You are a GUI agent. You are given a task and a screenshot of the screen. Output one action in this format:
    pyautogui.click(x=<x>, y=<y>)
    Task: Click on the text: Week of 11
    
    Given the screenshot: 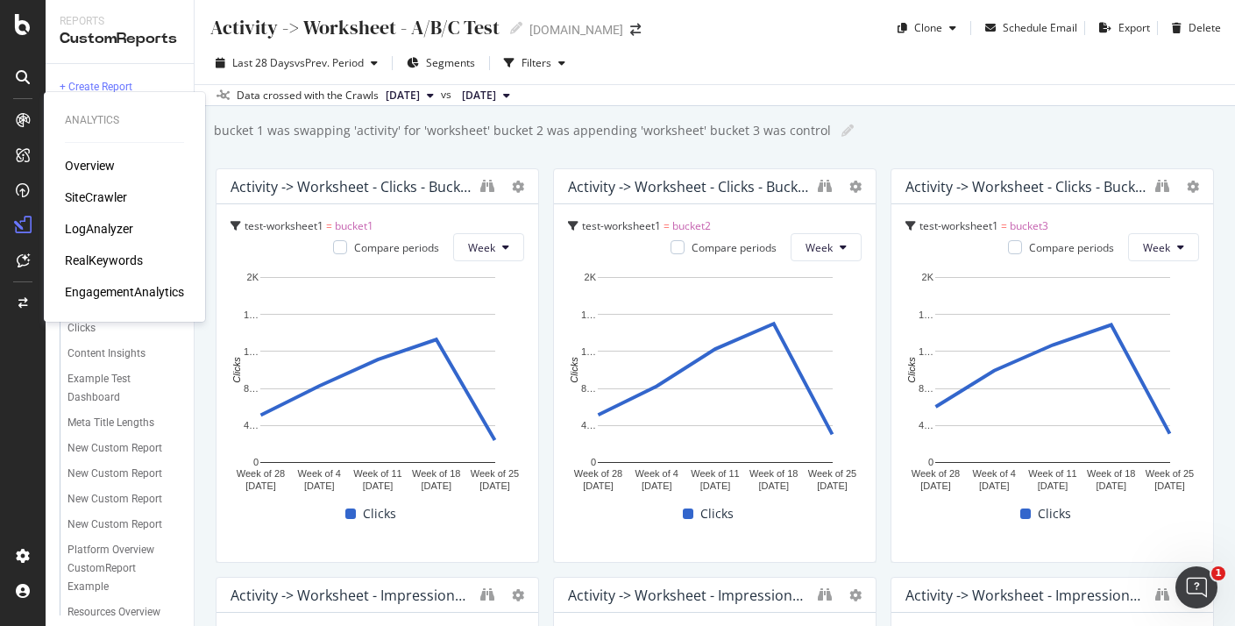 What is the action you would take?
    pyautogui.click(x=714, y=473)
    